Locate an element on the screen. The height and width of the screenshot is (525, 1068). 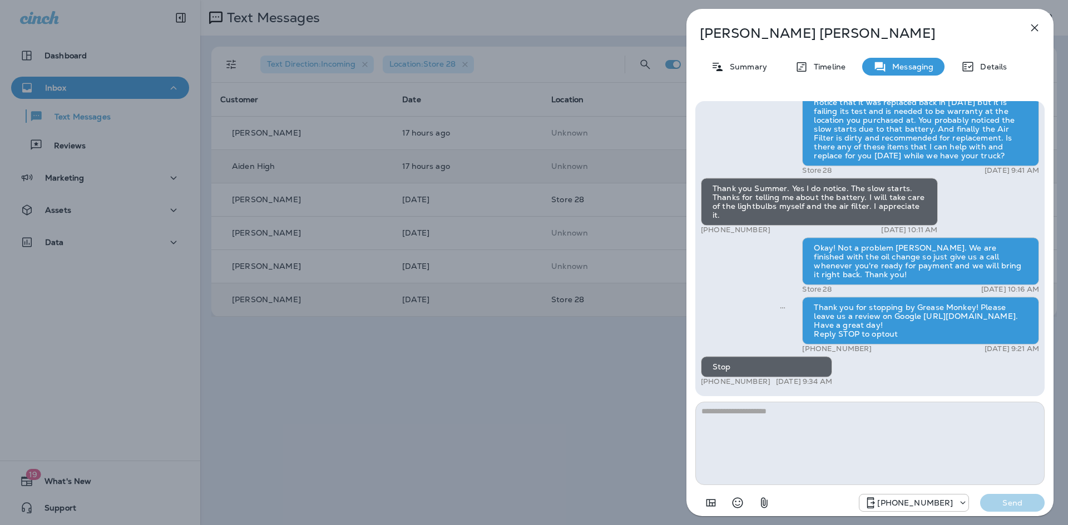
div: Thank you Summer. Yes I do notice. The slow starts. Thanks for telling me about the battery. I wi... is located at coordinates (819, 202).